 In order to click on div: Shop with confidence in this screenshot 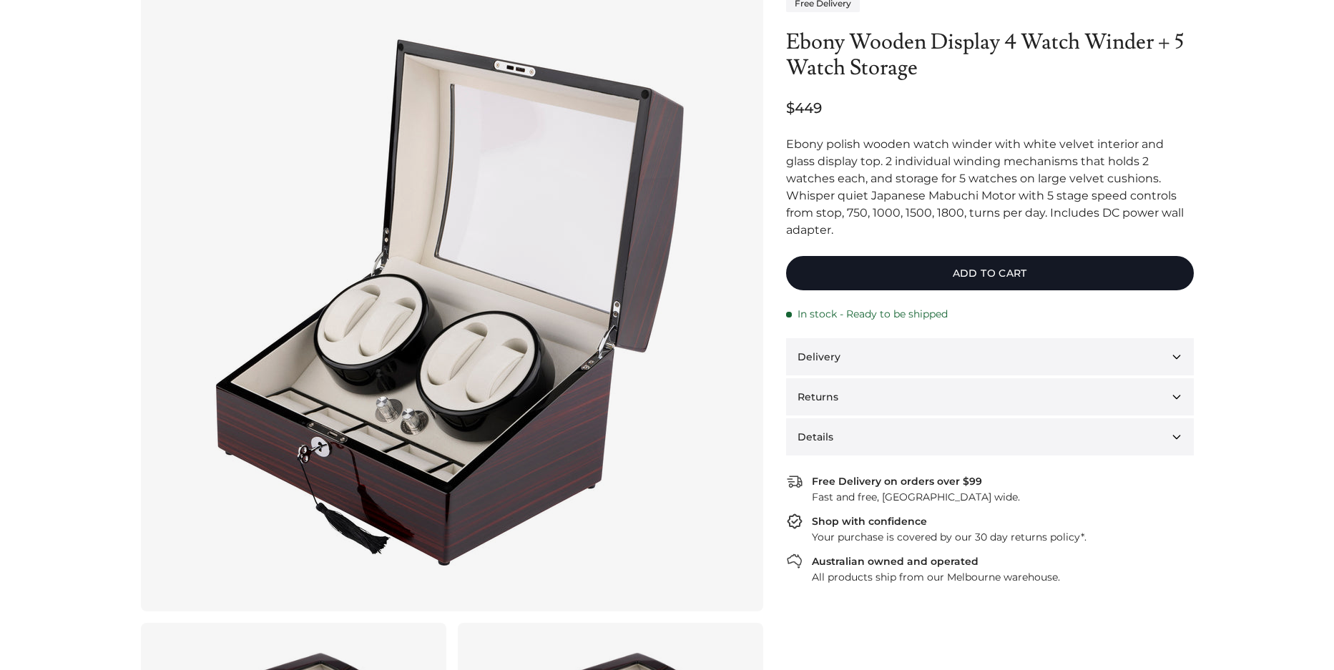, I will do `click(869, 522)`.